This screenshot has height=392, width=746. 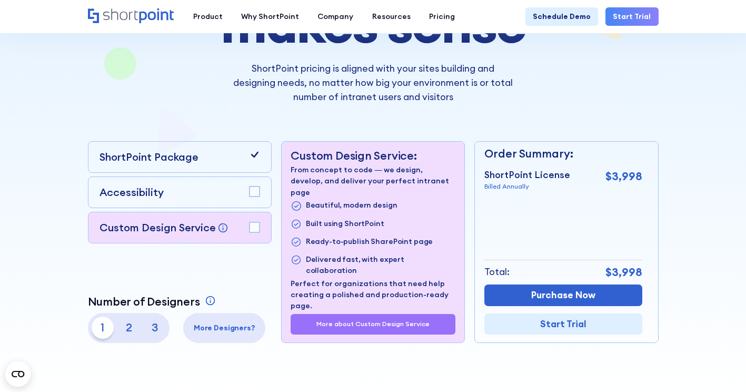 What do you see at coordinates (391, 16) in the screenshot?
I see `a: Resources` at bounding box center [391, 16].